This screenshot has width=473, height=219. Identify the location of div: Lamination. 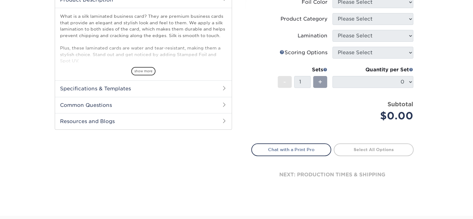
(313, 36).